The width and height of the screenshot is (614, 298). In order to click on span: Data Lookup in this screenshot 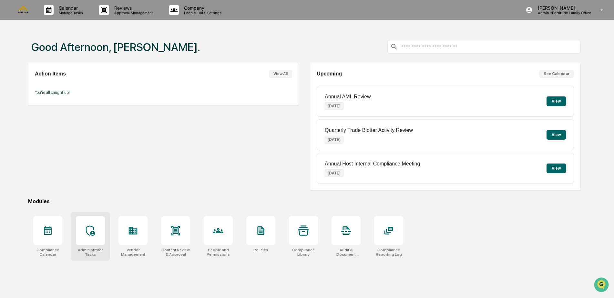, I will do `click(27, 130)`.